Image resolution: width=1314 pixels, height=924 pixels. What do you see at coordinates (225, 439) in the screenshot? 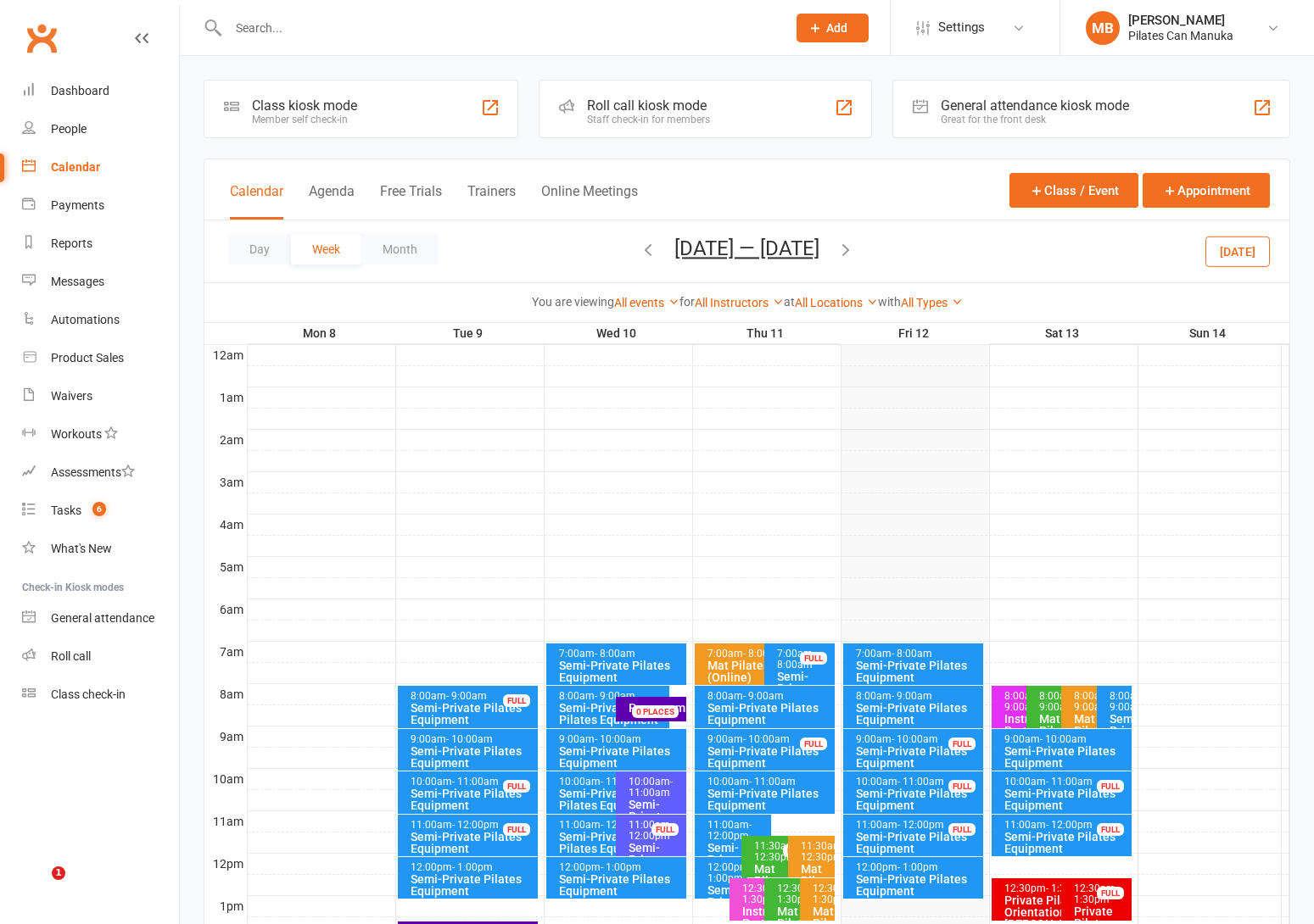
I see `th: 2am` at bounding box center [225, 439].